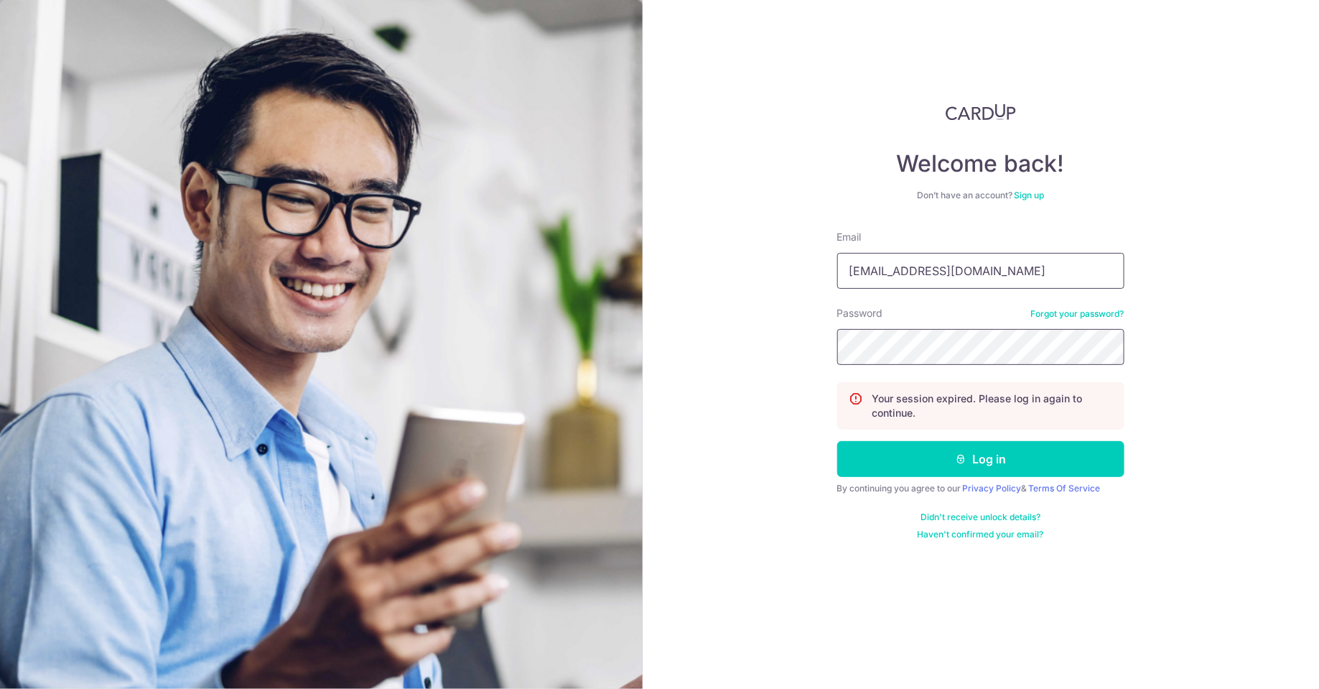 This screenshot has width=1319, height=689. What do you see at coordinates (981, 534) in the screenshot?
I see `a: Haven't confirmed your email?` at bounding box center [981, 534].